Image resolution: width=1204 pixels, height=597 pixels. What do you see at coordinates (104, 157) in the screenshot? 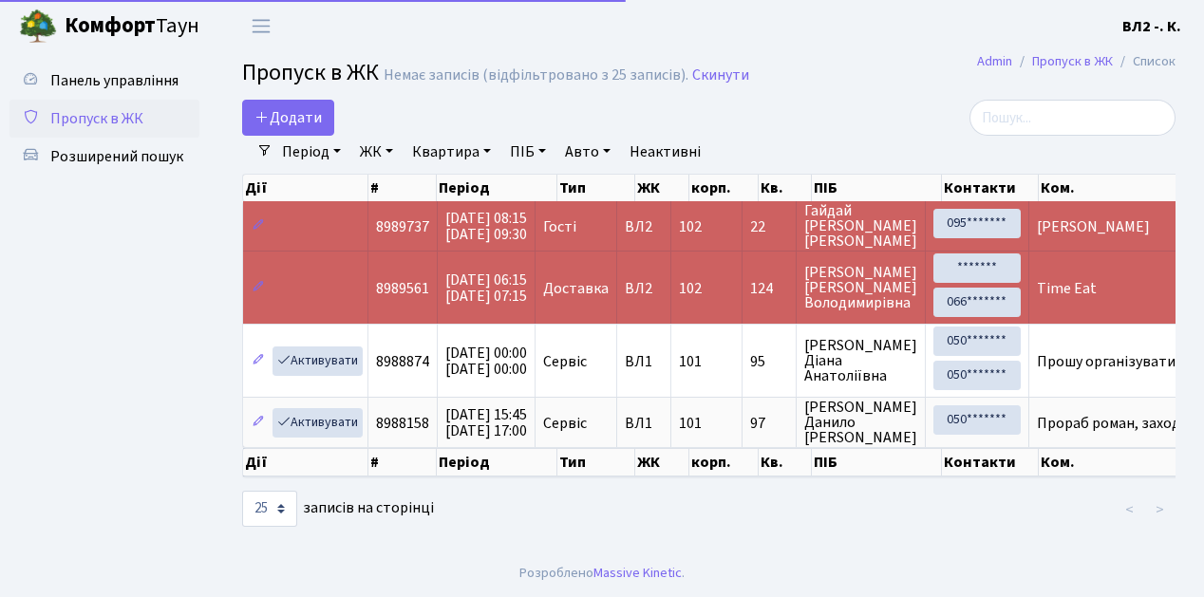
I see `a: Розширений пошук` at bounding box center [104, 157].